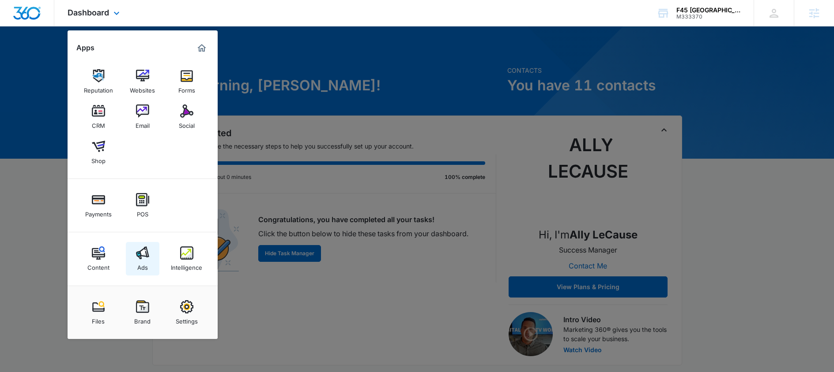  What do you see at coordinates (143, 82) in the screenshot?
I see `a: Websites` at bounding box center [143, 82].